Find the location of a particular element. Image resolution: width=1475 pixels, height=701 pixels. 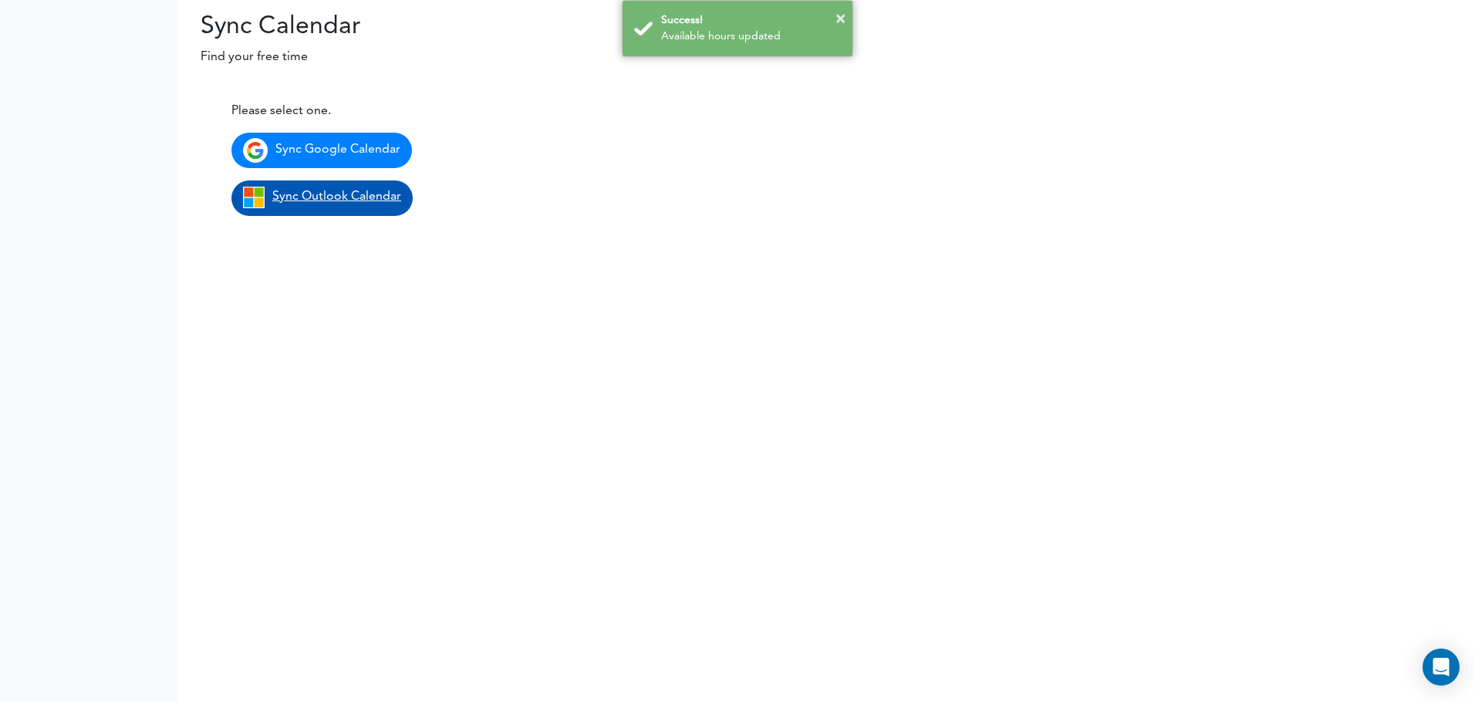

p: Find your free time is located at coordinates (826, 57).